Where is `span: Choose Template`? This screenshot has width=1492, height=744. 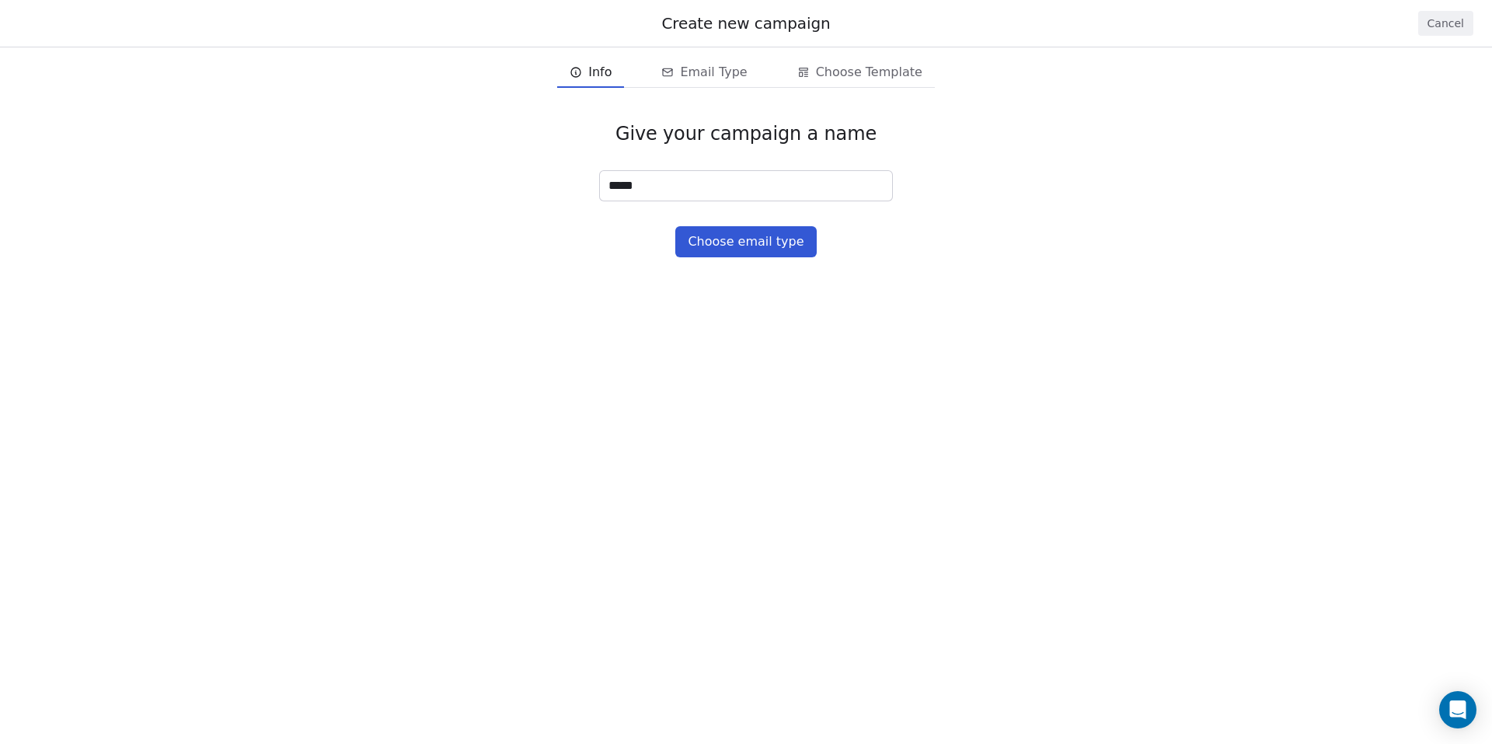 span: Choose Template is located at coordinates (869, 72).